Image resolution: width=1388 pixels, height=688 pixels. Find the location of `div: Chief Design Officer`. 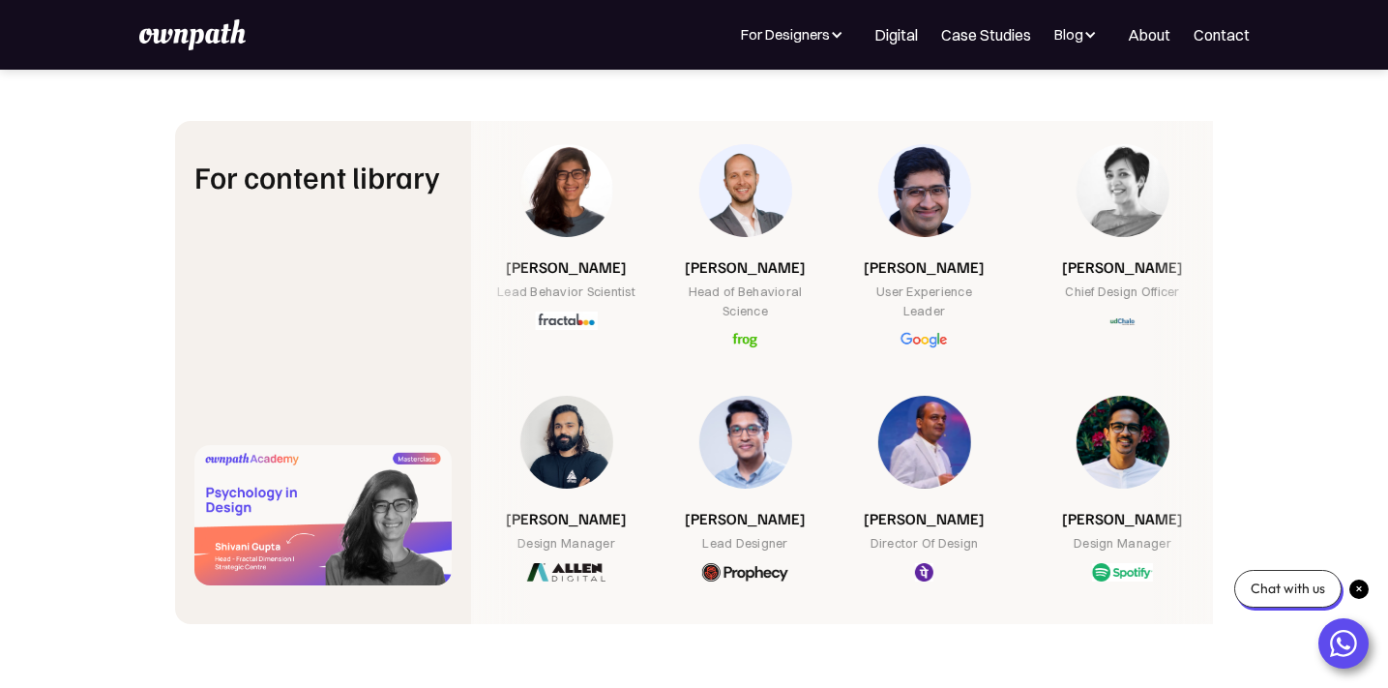

div: Chief Design Officer is located at coordinates (1123, 292).